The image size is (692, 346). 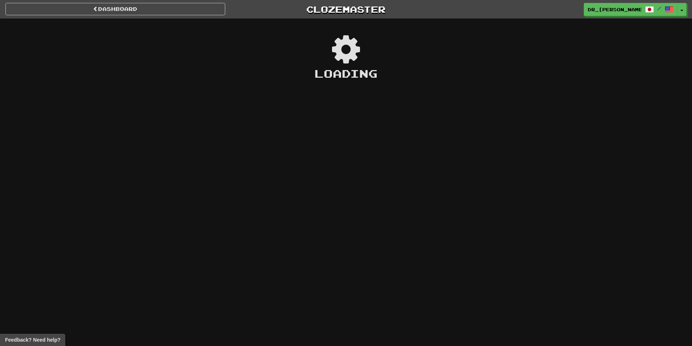 What do you see at coordinates (346, 9) in the screenshot?
I see `a: Clozemaster` at bounding box center [346, 9].